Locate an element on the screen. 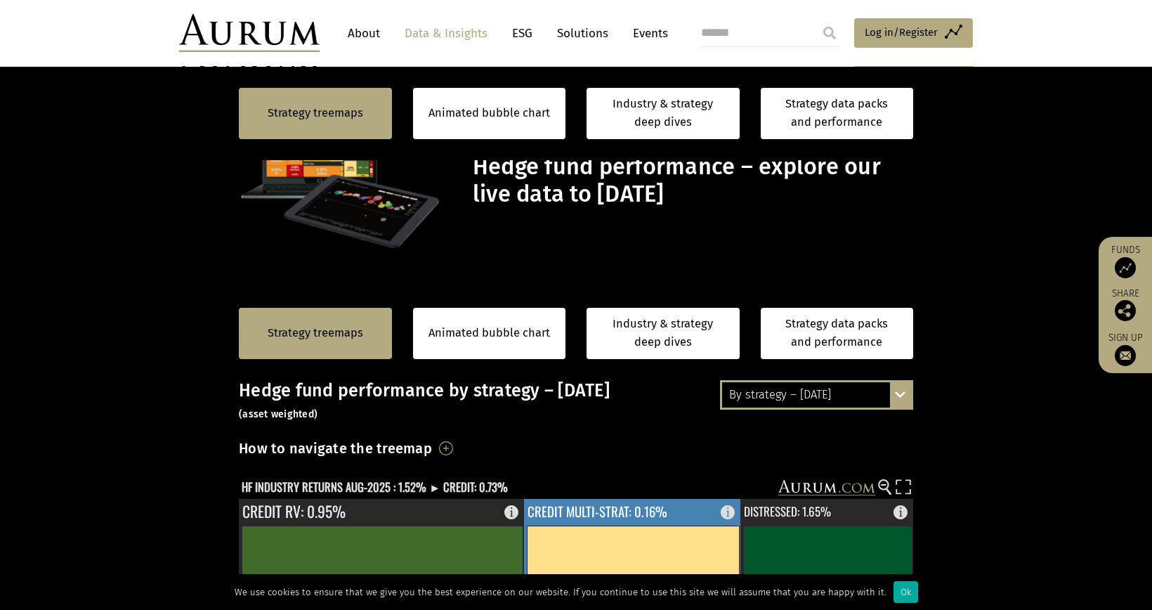  h3: How to navigate the treemap is located at coordinates (335, 448).